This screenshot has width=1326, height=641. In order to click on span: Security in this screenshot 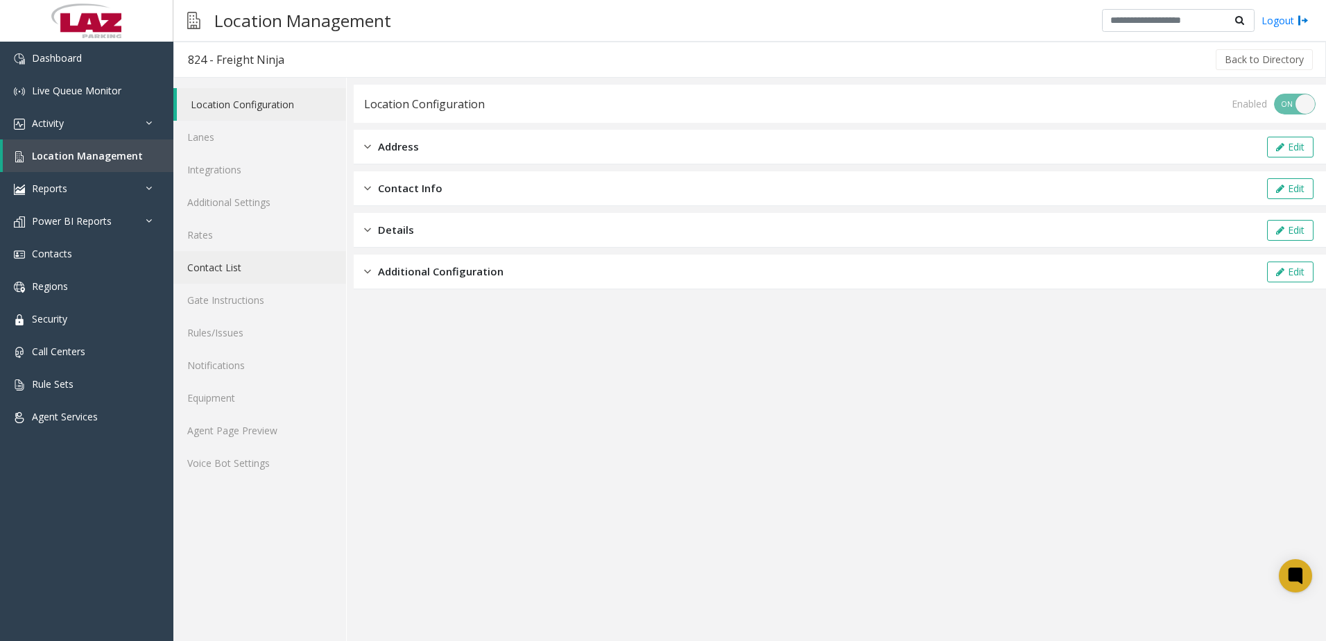, I will do `click(49, 318)`.